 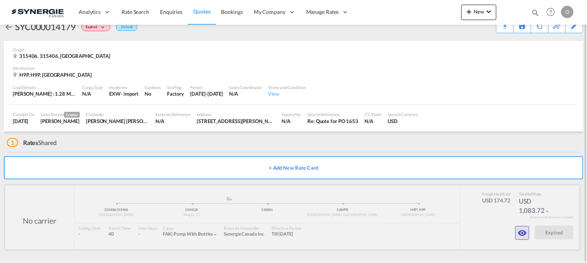 What do you see at coordinates (118, 114) in the screenshot?
I see `div: Customer` at bounding box center [118, 114].